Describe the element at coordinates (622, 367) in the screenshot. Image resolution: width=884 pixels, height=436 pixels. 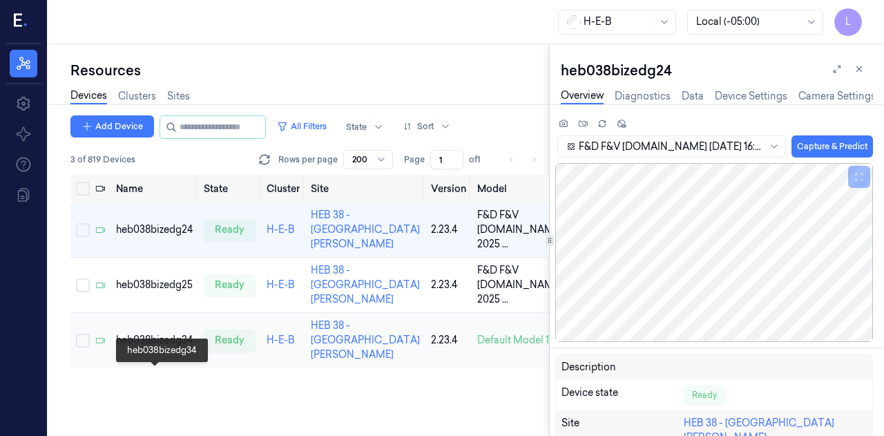
I see `div: Description` at that location.